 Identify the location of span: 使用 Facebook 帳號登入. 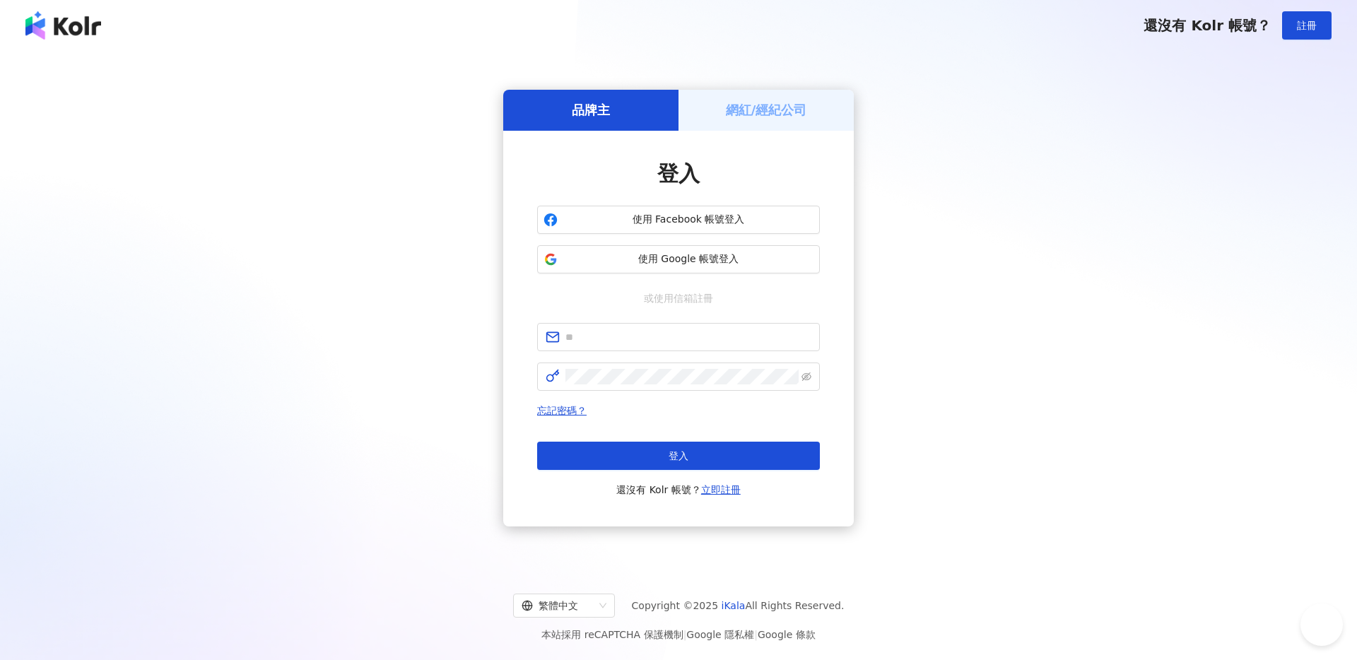
(688, 220).